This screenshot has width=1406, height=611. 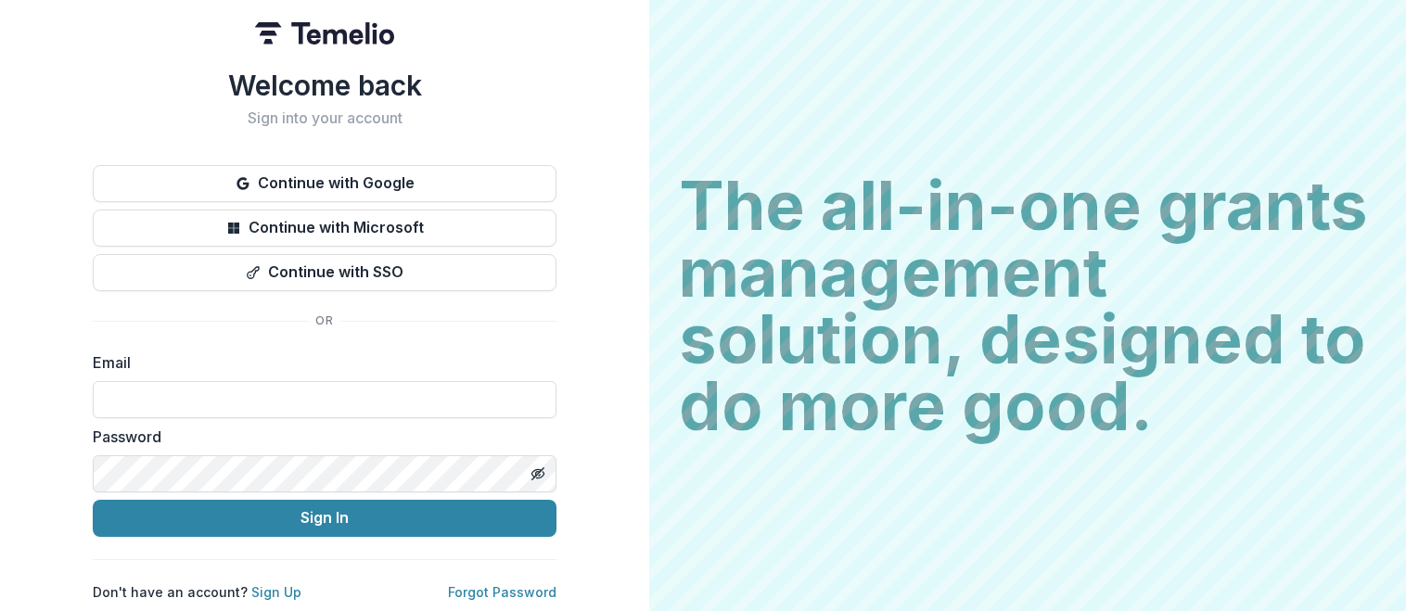 I want to click on h2: Sign into your account, so click(x=325, y=118).